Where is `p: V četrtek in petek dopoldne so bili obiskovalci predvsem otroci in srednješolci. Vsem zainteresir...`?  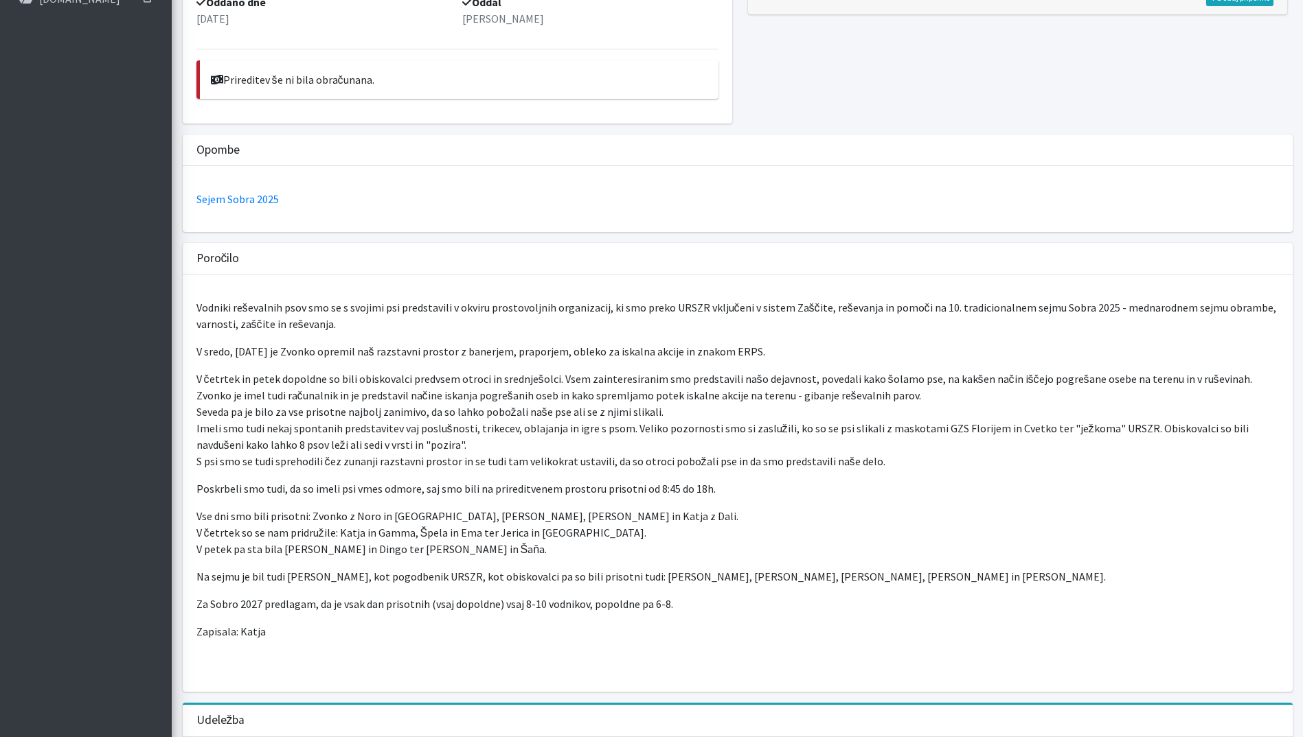 p: V četrtek in petek dopoldne so bili obiskovalci predvsem otroci in srednješolci. Vsem zainteresir... is located at coordinates (737, 420).